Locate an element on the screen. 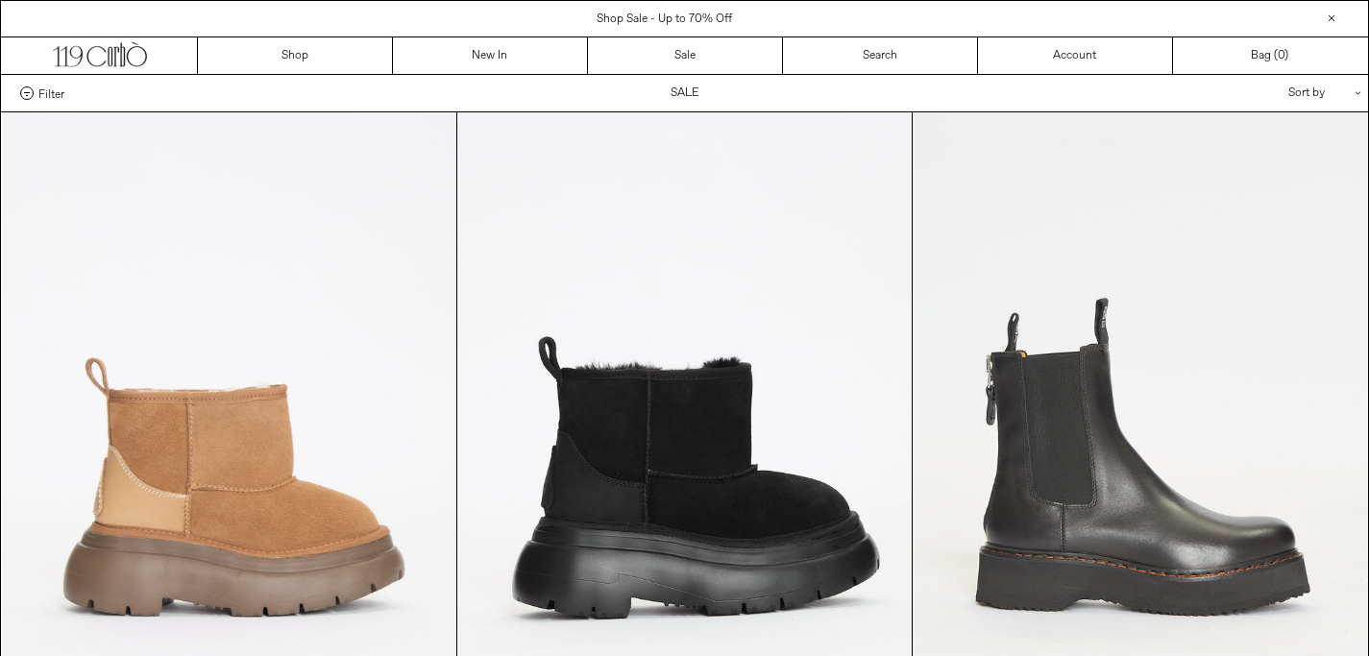 The width and height of the screenshot is (1369, 656). a: Sale is located at coordinates (685, 56).